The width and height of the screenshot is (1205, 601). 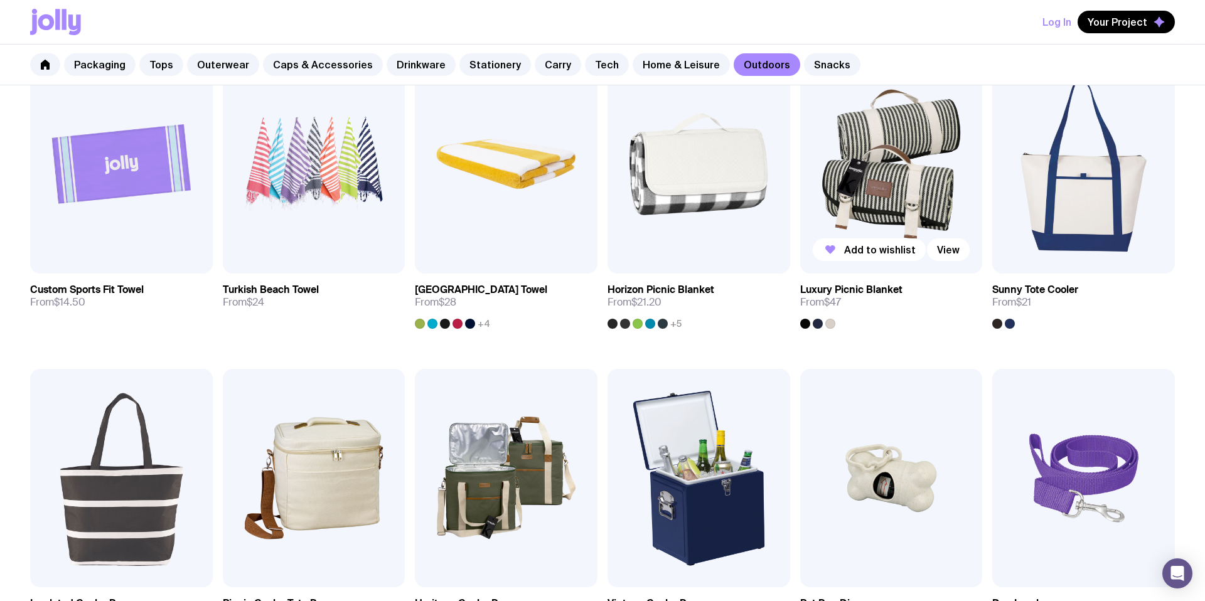 What do you see at coordinates (681, 65) in the screenshot?
I see `a: Home & Leisure` at bounding box center [681, 65].